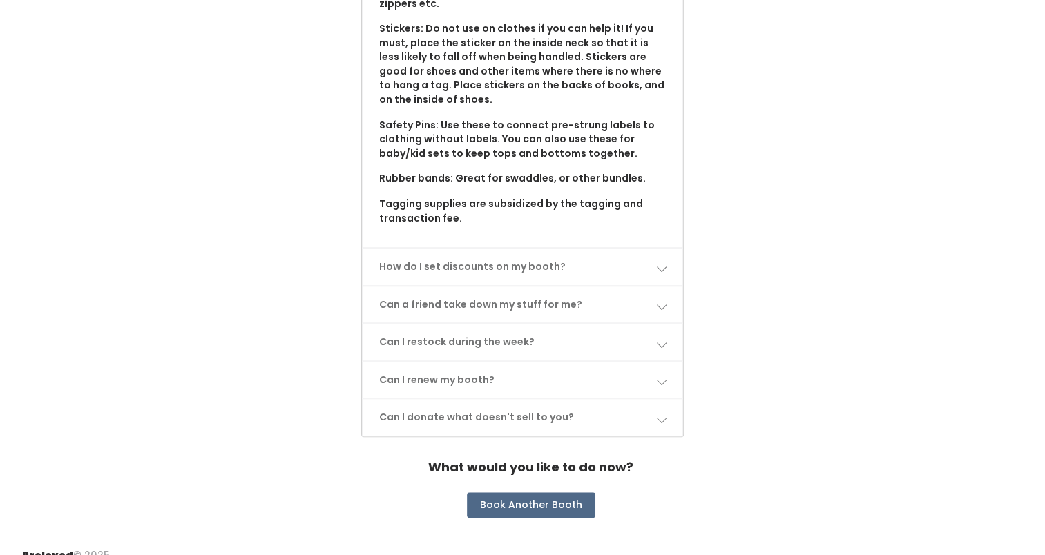 The width and height of the screenshot is (1045, 555). What do you see at coordinates (522, 211) in the screenshot?
I see `p: Tagging supplies are subsidized by the tagging and transaction fee.` at bounding box center [522, 211].